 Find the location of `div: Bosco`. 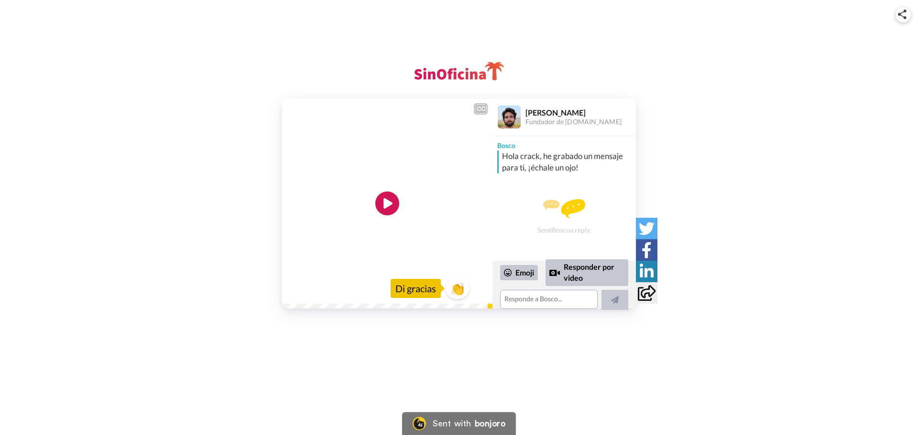

div: Bosco is located at coordinates (564, 143).